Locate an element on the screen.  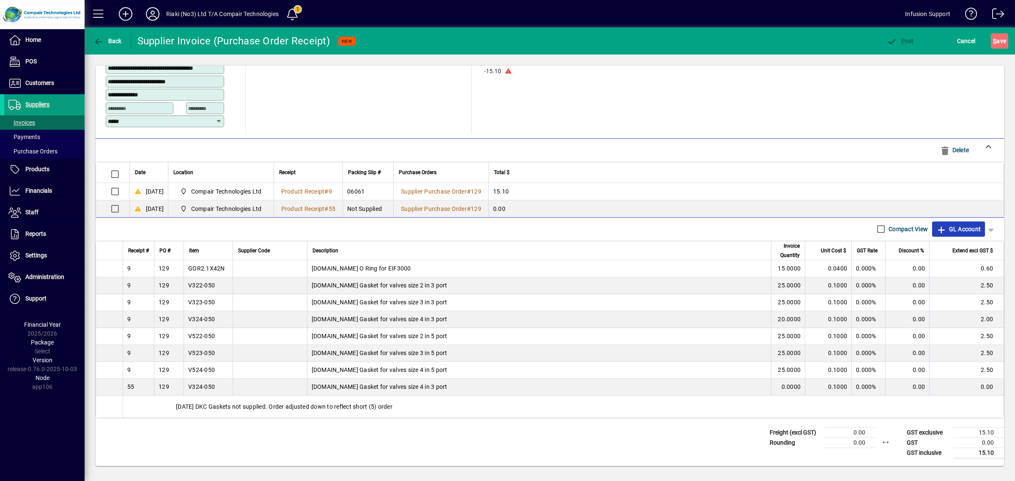
span: Financial Year is located at coordinates (42, 325).